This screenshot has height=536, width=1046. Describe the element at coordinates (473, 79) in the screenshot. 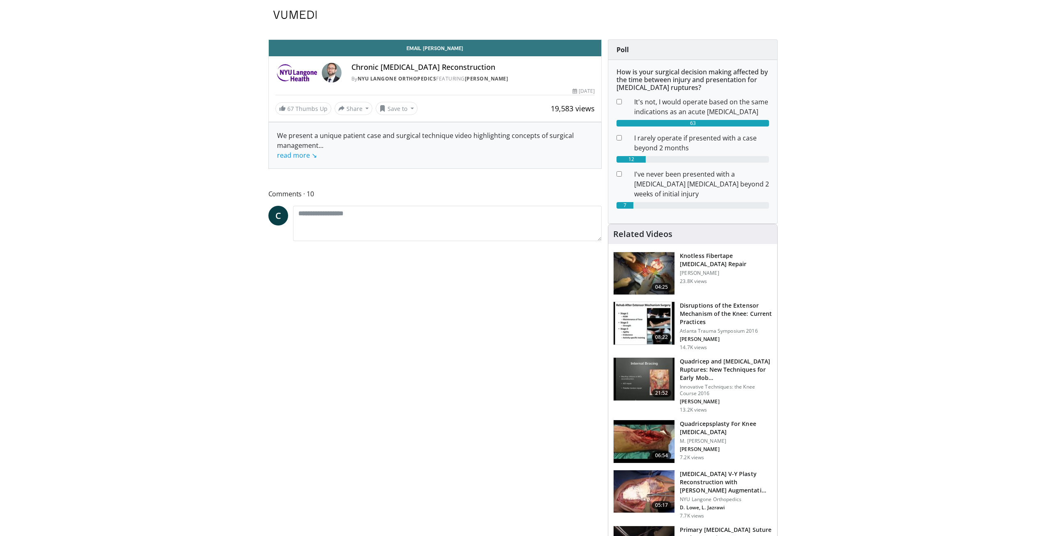

I see `div: By FEATURING` at that location.